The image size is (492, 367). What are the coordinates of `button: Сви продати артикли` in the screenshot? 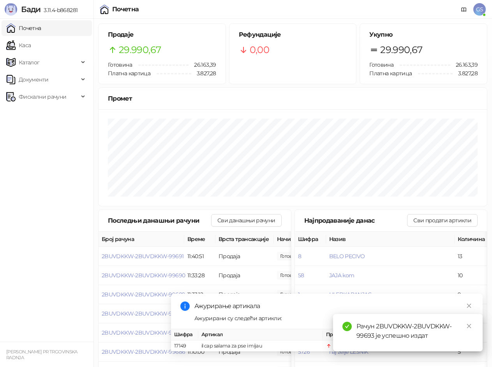 It's located at (442, 220).